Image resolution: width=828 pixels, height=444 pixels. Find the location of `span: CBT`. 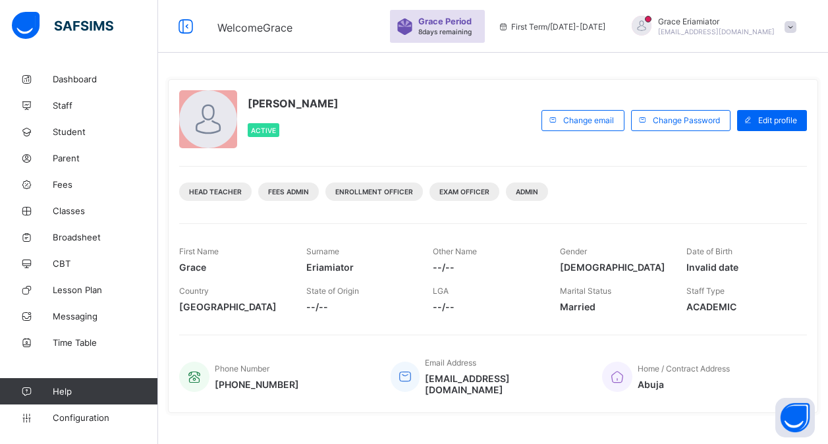

span: CBT is located at coordinates (105, 264).